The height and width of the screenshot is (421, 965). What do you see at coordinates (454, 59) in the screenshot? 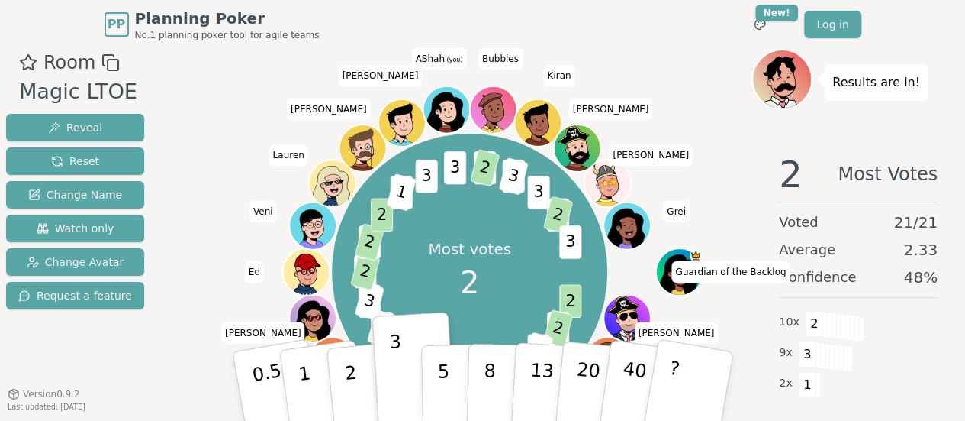
I see `span: (you)` at bounding box center [454, 59].